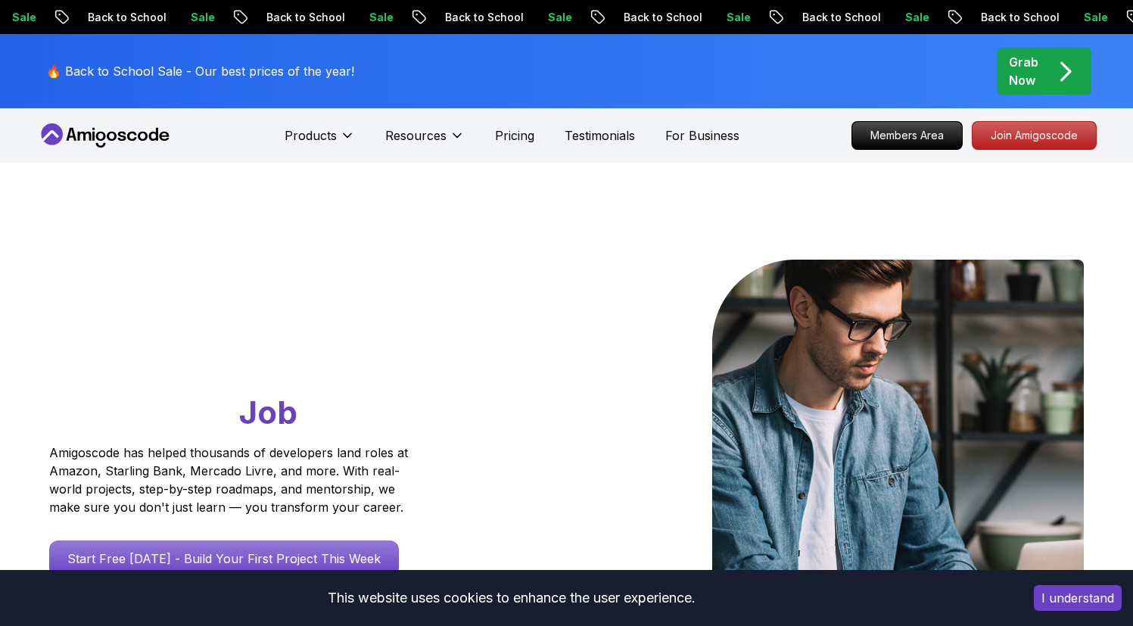 The width and height of the screenshot is (1133, 626). What do you see at coordinates (907, 135) in the screenshot?
I see `a: Members Area` at bounding box center [907, 135].